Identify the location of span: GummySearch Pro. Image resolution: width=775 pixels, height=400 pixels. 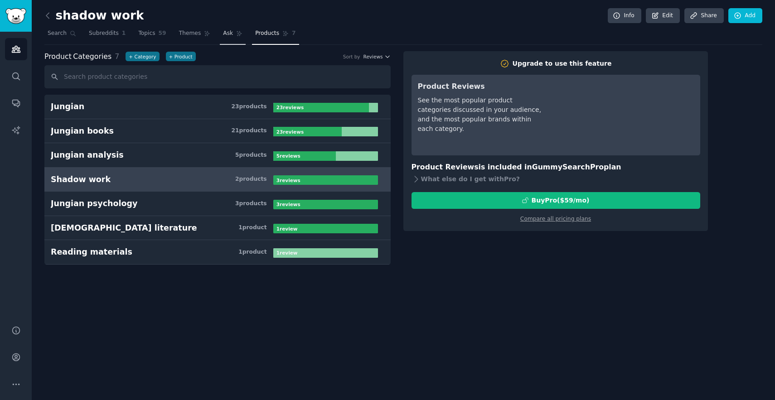
(568, 167).